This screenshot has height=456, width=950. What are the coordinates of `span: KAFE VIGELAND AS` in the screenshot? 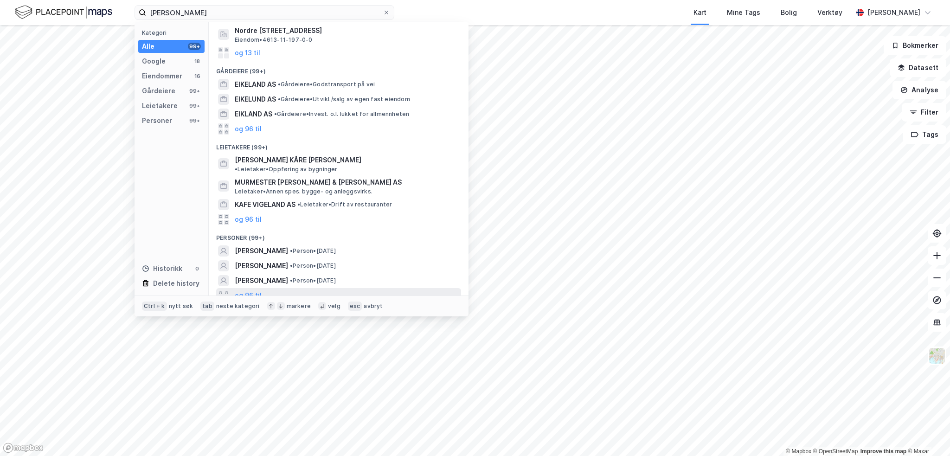 It's located at (265, 205).